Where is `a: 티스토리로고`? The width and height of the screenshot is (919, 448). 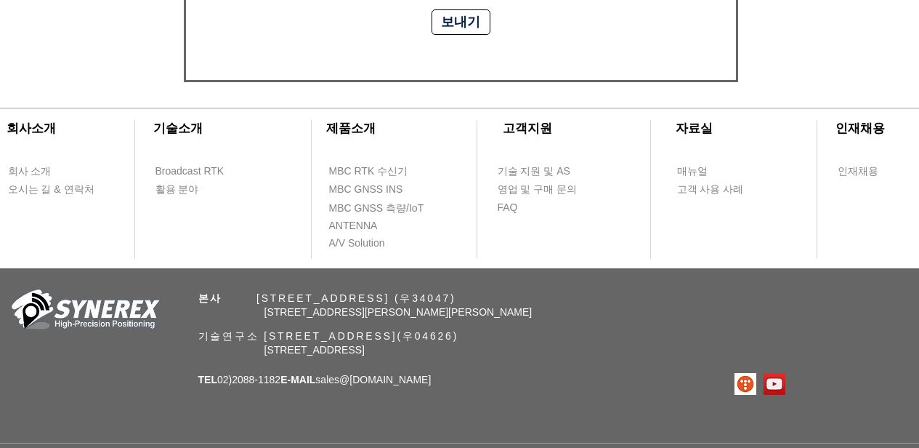 a: 티스토리로고 is located at coordinates (745, 384).